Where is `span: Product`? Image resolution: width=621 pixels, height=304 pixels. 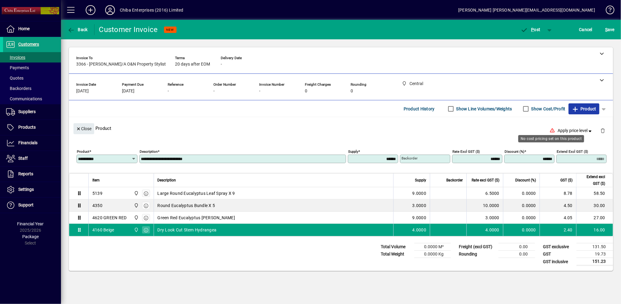
span: Product is located at coordinates (584, 109).